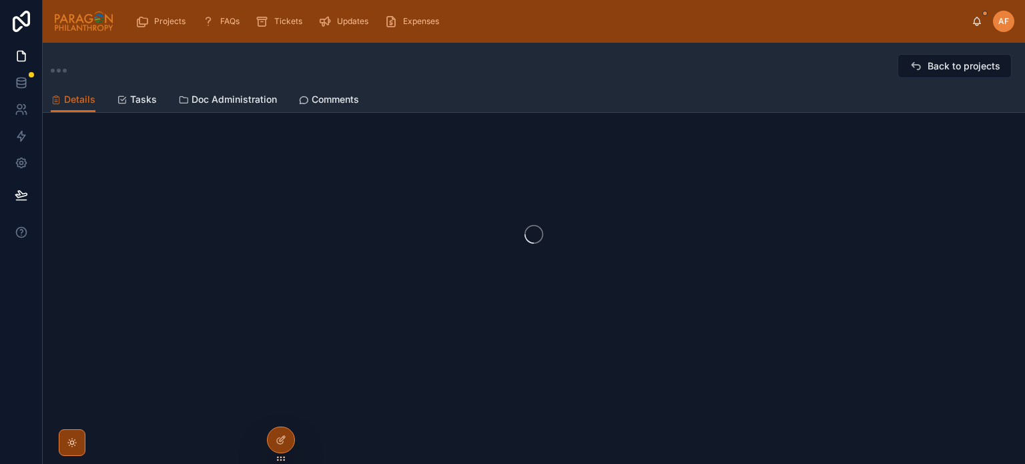  Describe the element at coordinates (143, 99) in the screenshot. I see `span: Tasks` at that location.